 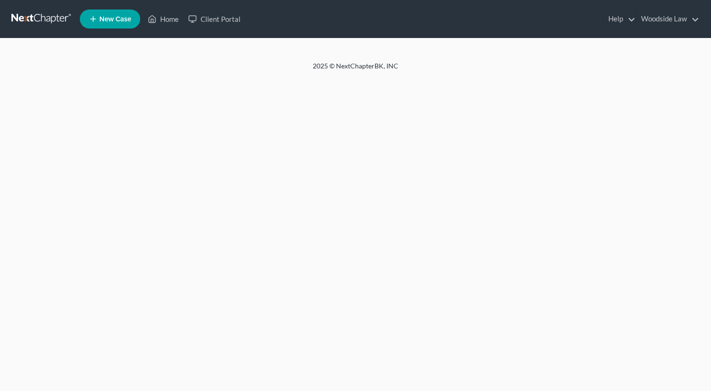 I want to click on div: 2025 © NextChapterBK, INC, so click(x=356, y=70).